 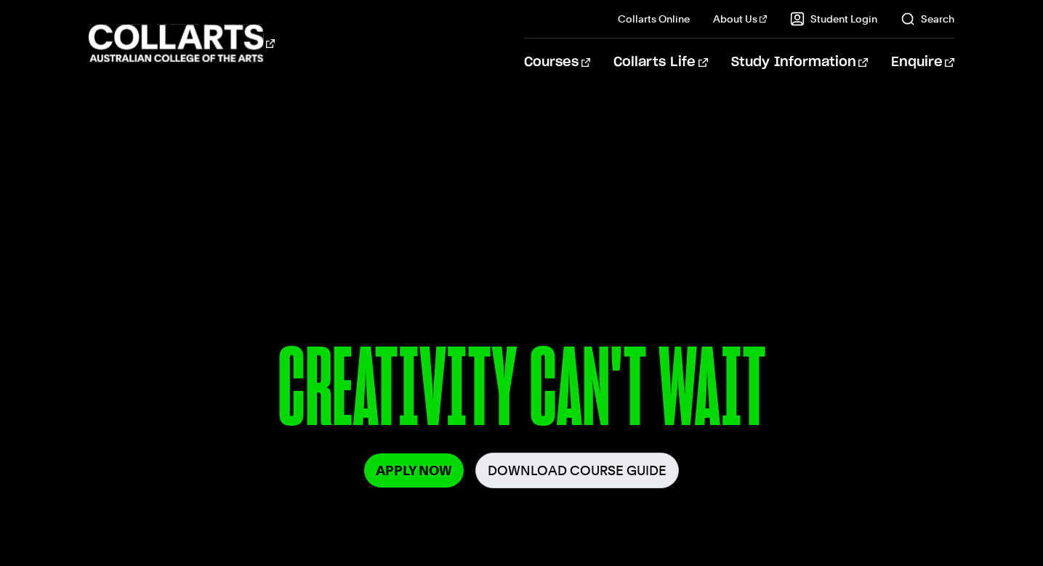 What do you see at coordinates (922, 62) in the screenshot?
I see `a: Enquire` at bounding box center [922, 62].